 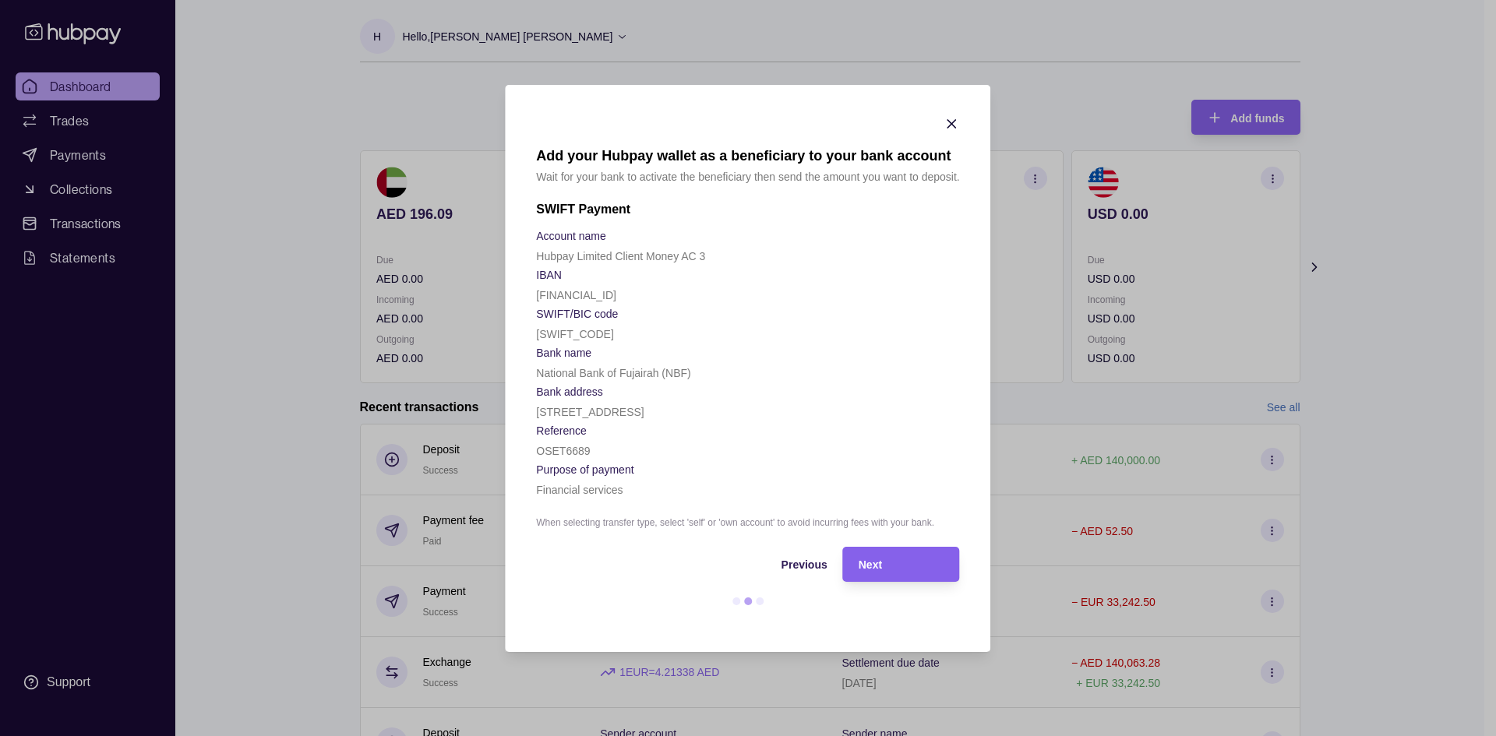 What do you see at coordinates (563, 451) in the screenshot?
I see `p: OSET6689` at bounding box center [563, 451].